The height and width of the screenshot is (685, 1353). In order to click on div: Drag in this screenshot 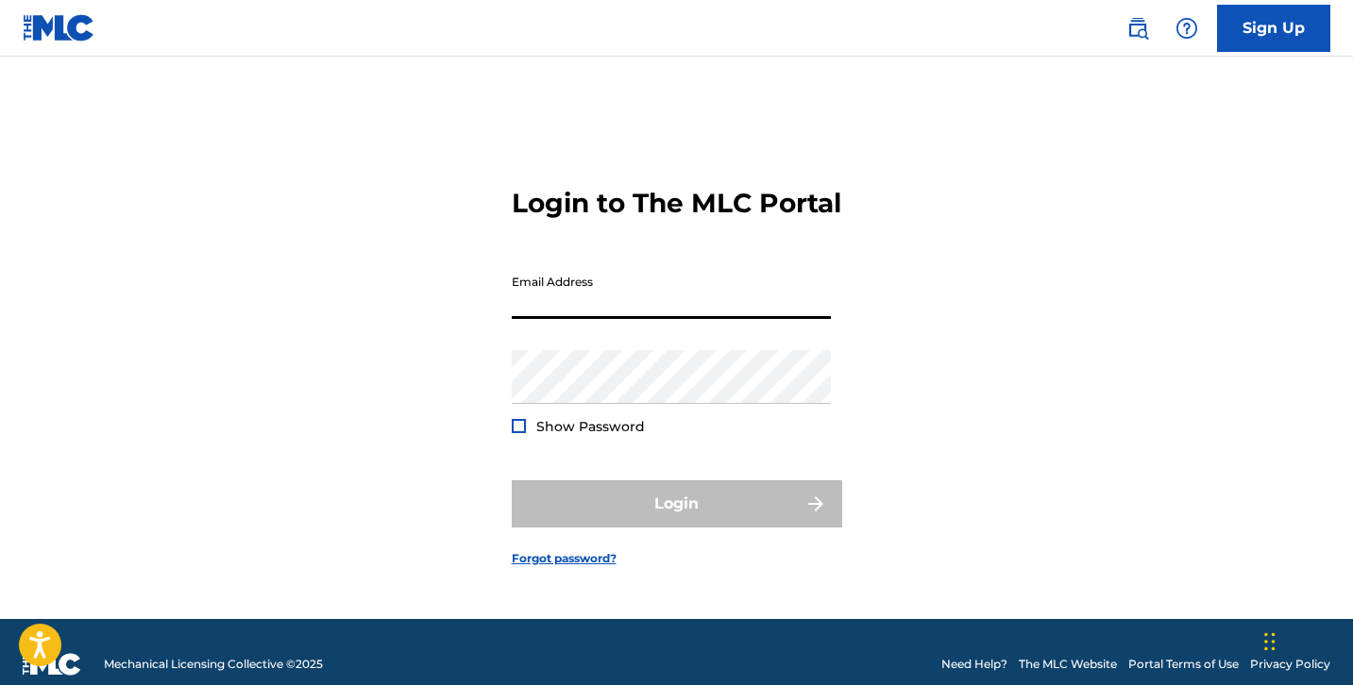, I will do `click(1270, 642)`.